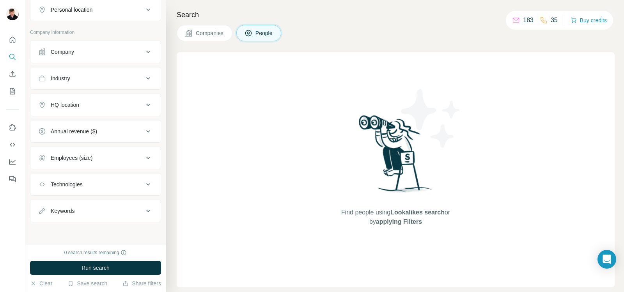 This screenshot has height=292, width=624. I want to click on div: HQ location, so click(65, 105).